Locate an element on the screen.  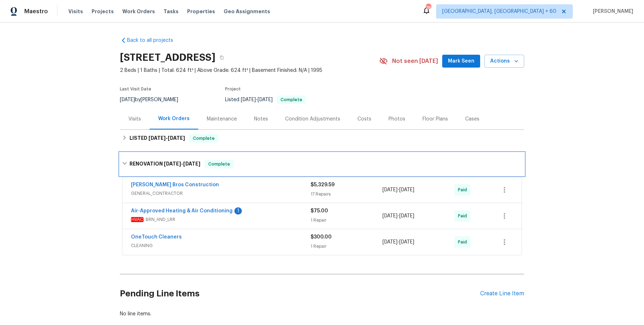
div: 17 Repairs is located at coordinates (347, 194).